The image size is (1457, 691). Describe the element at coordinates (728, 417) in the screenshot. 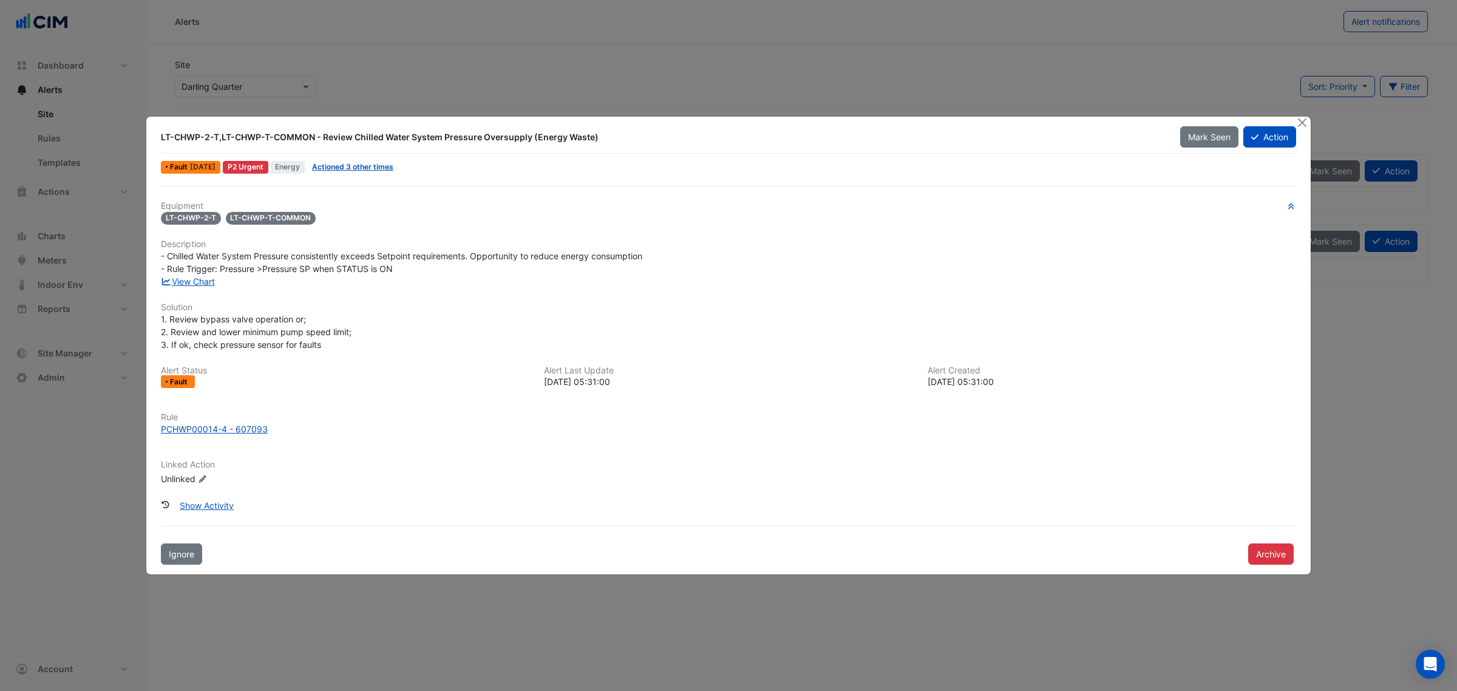

I see `h6: Rule` at that location.